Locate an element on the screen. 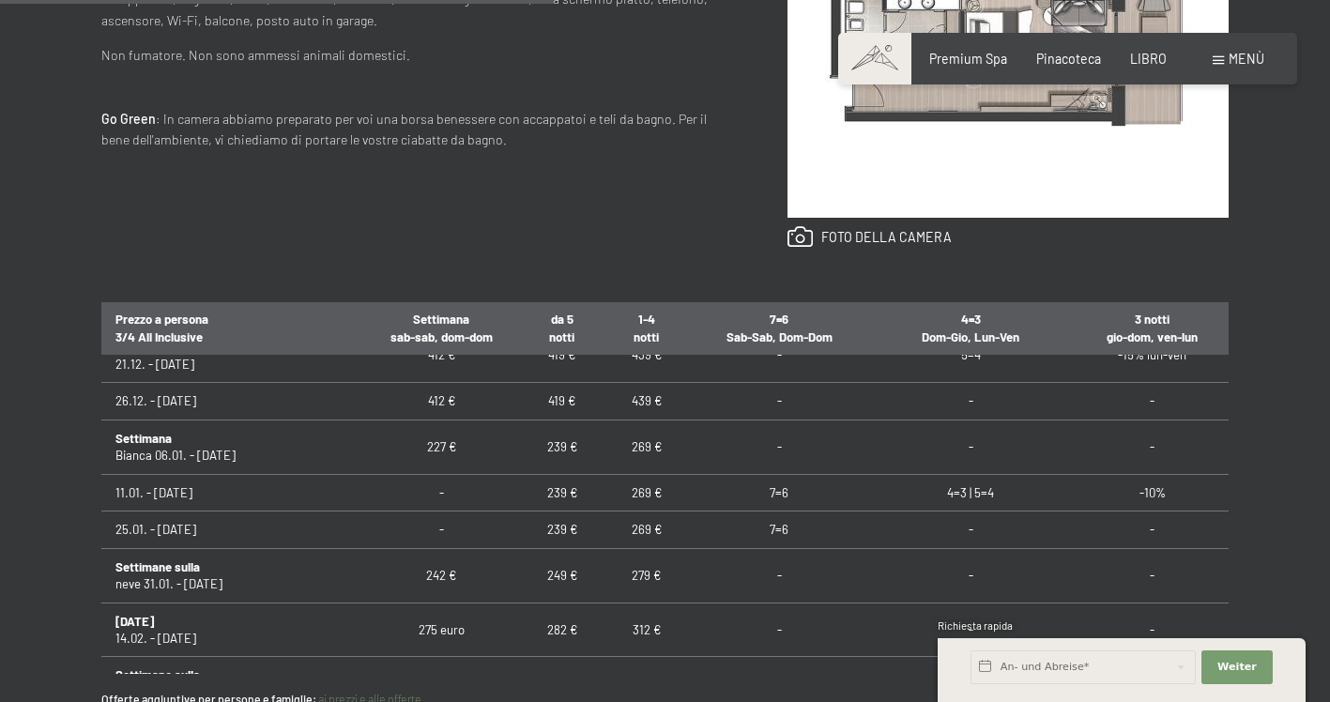 The width and height of the screenshot is (1330, 702). span: 3/4 All Inclusive is located at coordinates (159, 336).